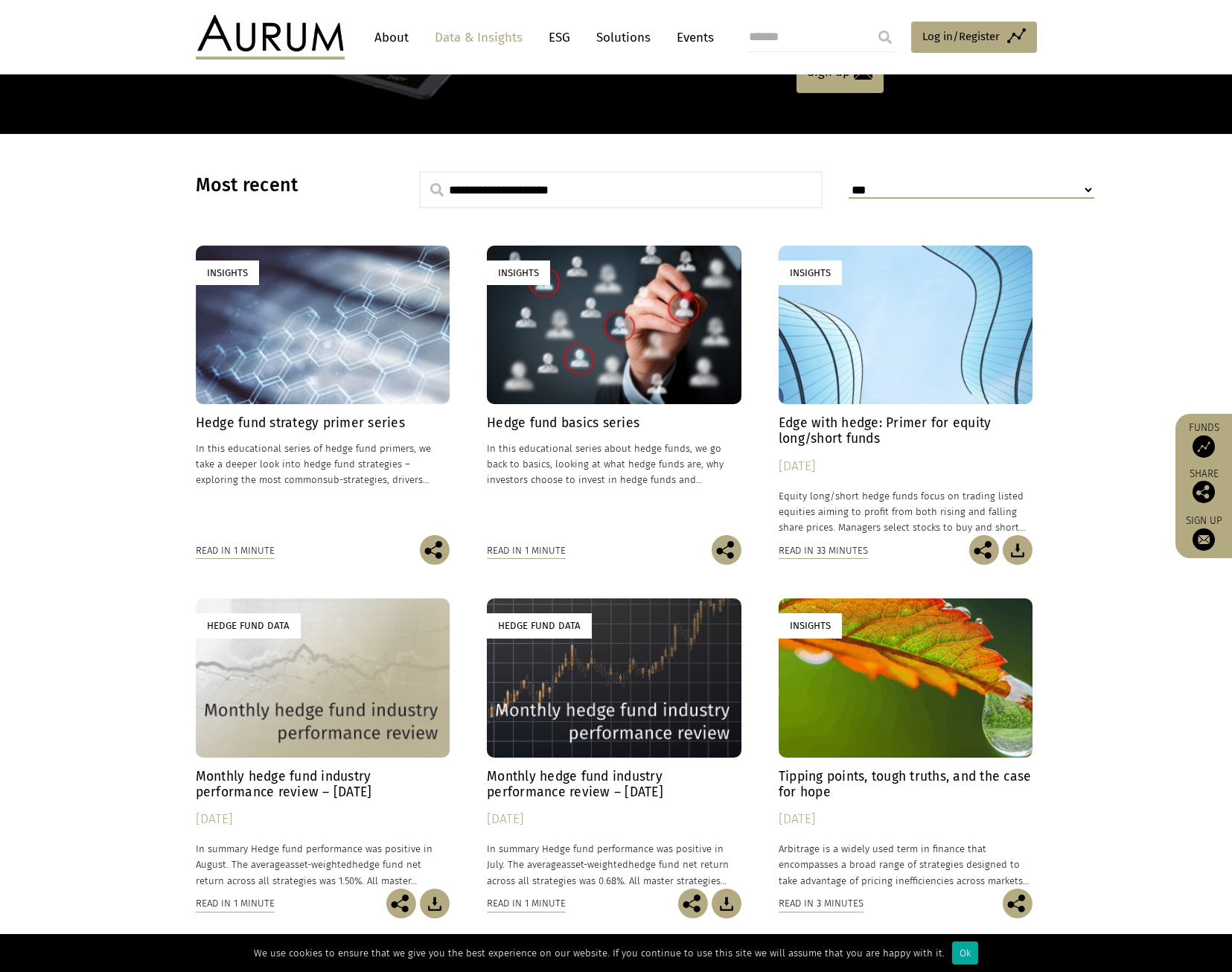  Describe the element at coordinates (821, 904) in the screenshot. I see `div: Read in 3 minutes` at that location.